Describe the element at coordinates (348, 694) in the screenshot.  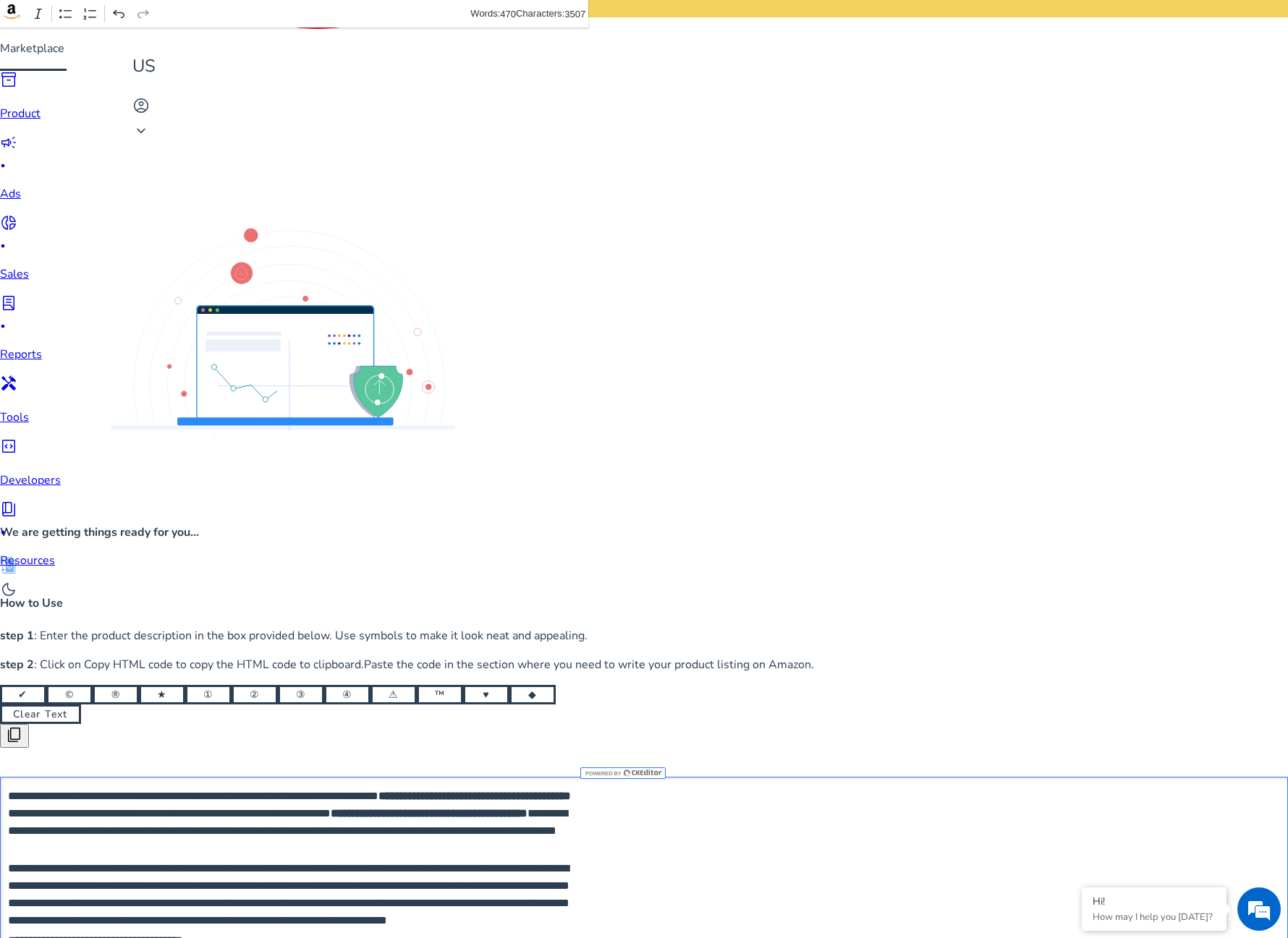
I see `button: ④` at that location.